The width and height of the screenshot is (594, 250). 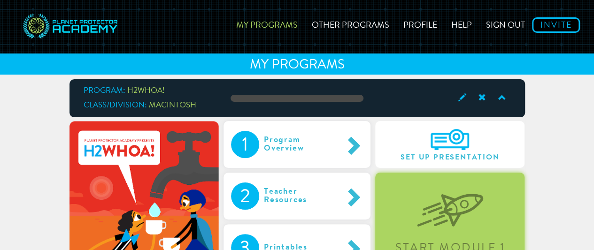 What do you see at coordinates (146, 91) in the screenshot?
I see `span: H2WHOA!` at bounding box center [146, 91].